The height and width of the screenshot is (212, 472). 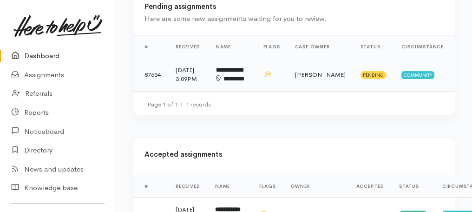 I want to click on th: Circumstance, so click(x=424, y=46).